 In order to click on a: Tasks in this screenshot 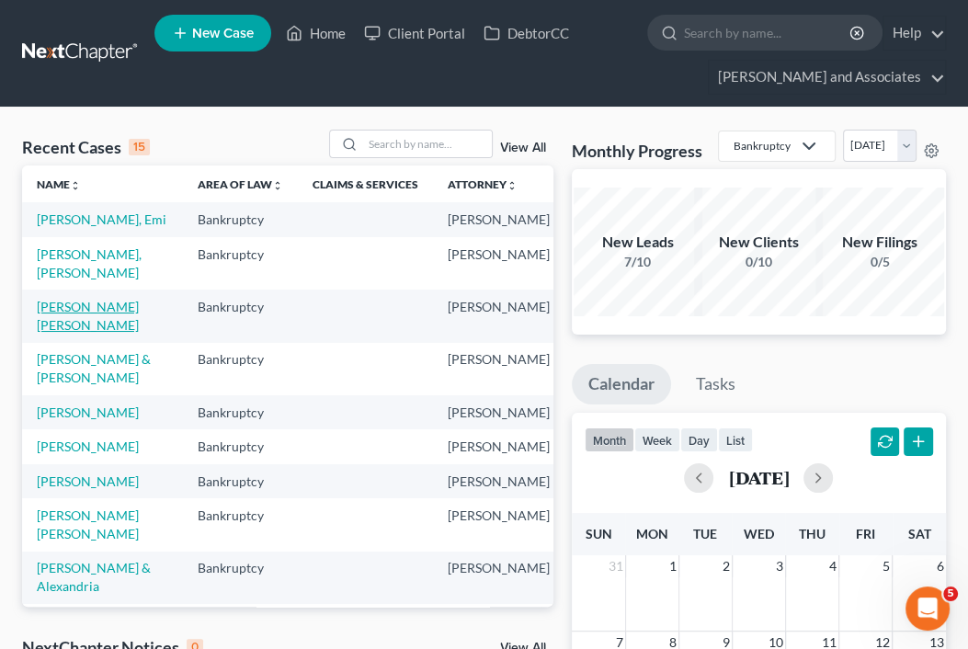, I will do `click(715, 384)`.